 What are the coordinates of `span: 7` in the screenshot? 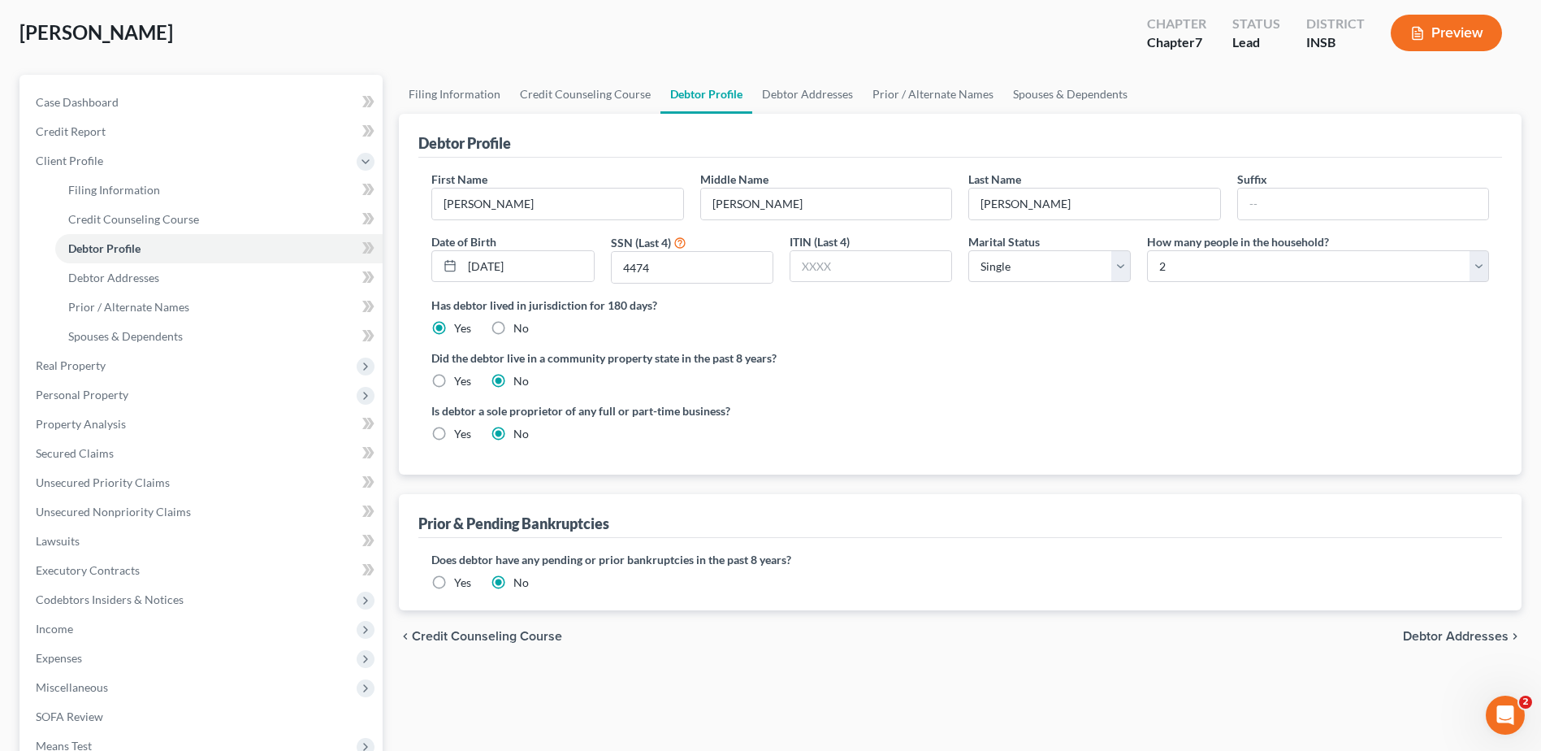 It's located at (1198, 41).